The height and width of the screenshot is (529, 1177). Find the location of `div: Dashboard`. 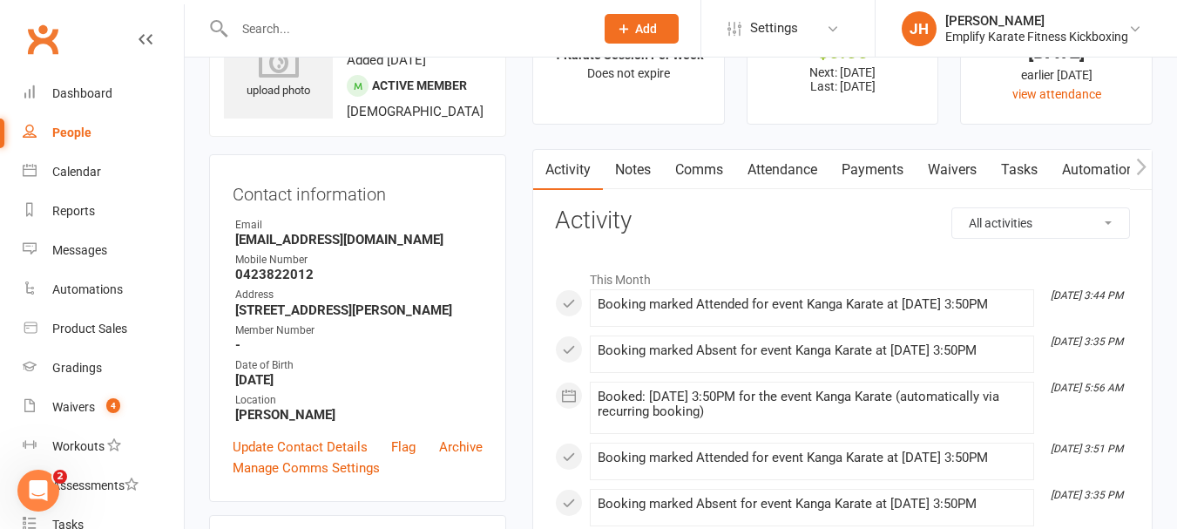

div: Dashboard is located at coordinates (82, 93).